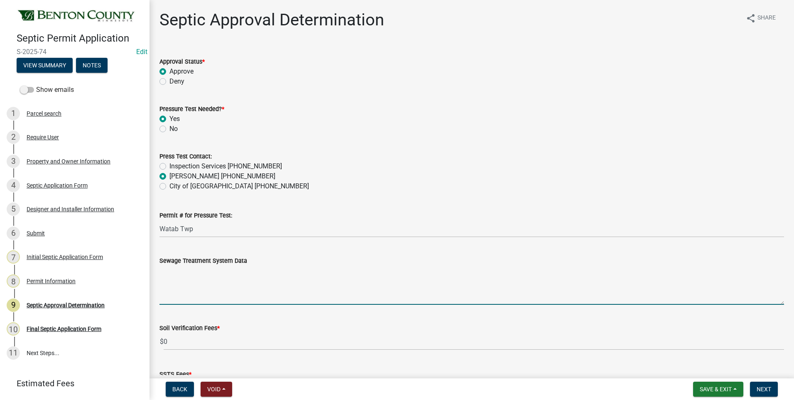 The width and height of the screenshot is (794, 400). Describe the element at coordinates (76, 16) in the screenshot. I see `img: Benton County, Minnesota` at that location.